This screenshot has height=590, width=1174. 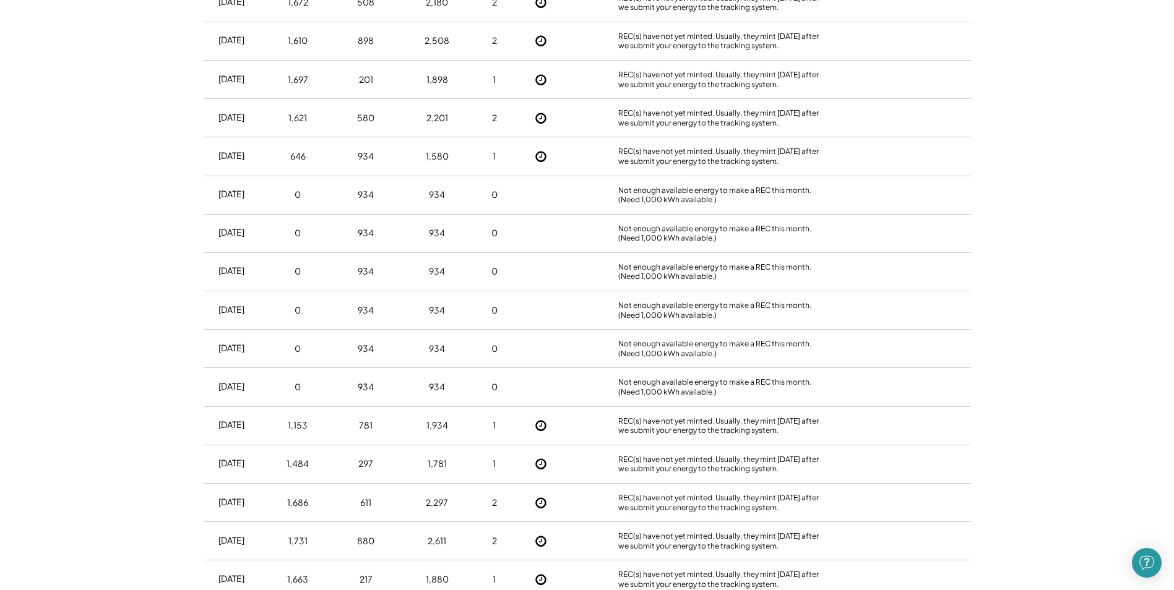 What do you see at coordinates (366, 41) in the screenshot?
I see `div: 898` at bounding box center [366, 41].